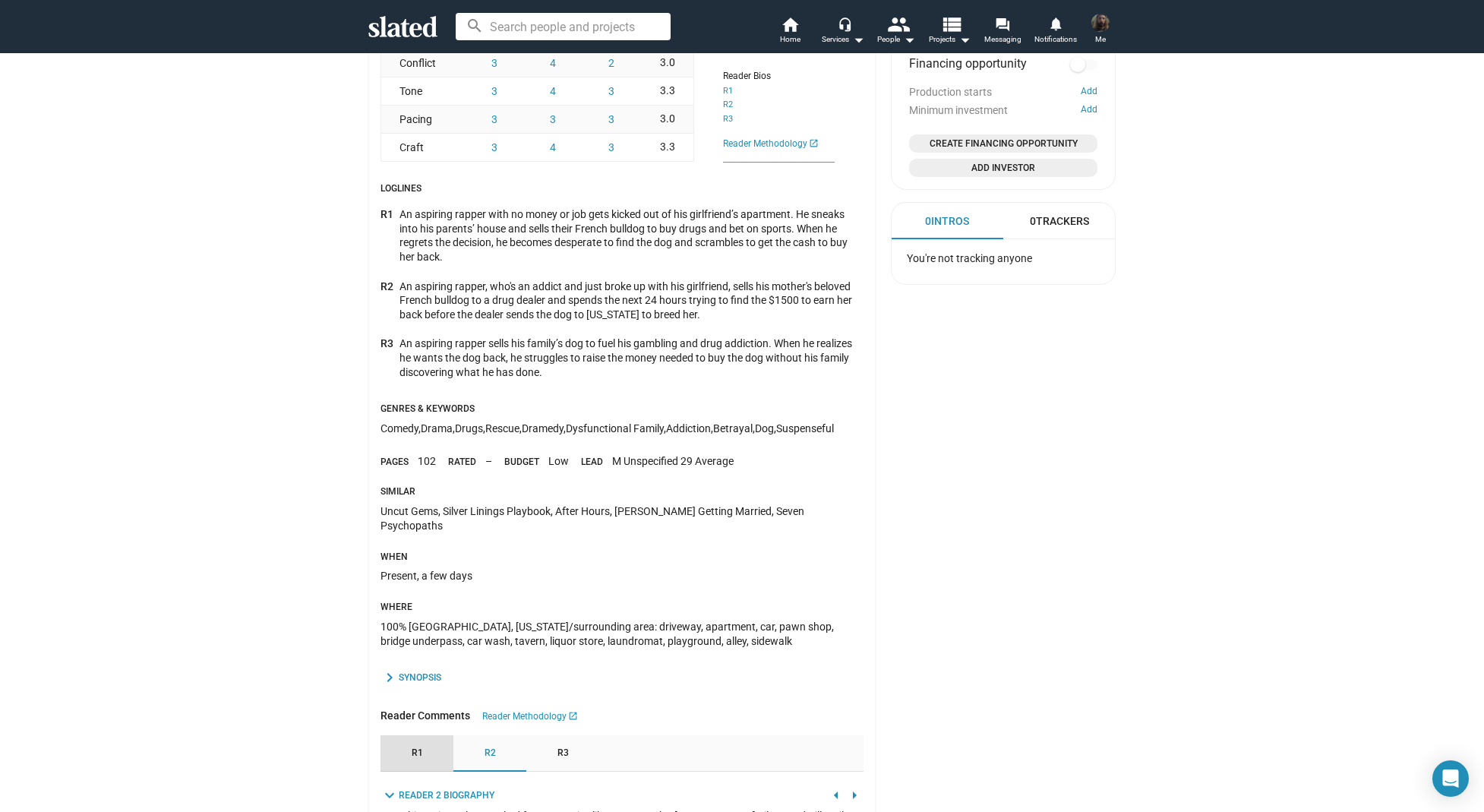  What do you see at coordinates (611, 63) in the screenshot?
I see `button: 2` at bounding box center [611, 63].